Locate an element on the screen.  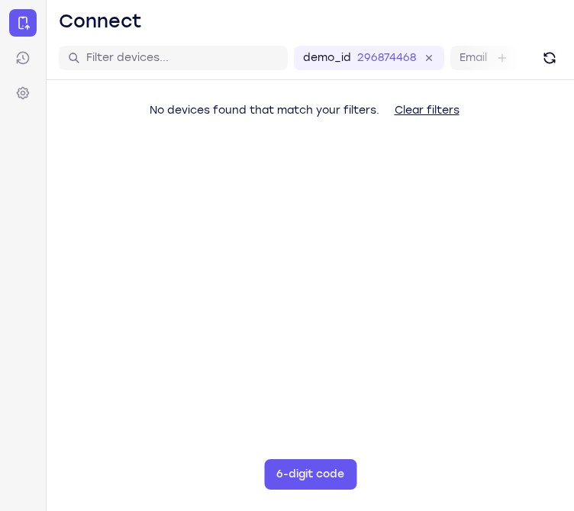
a: Sessions is located at coordinates (23, 58).